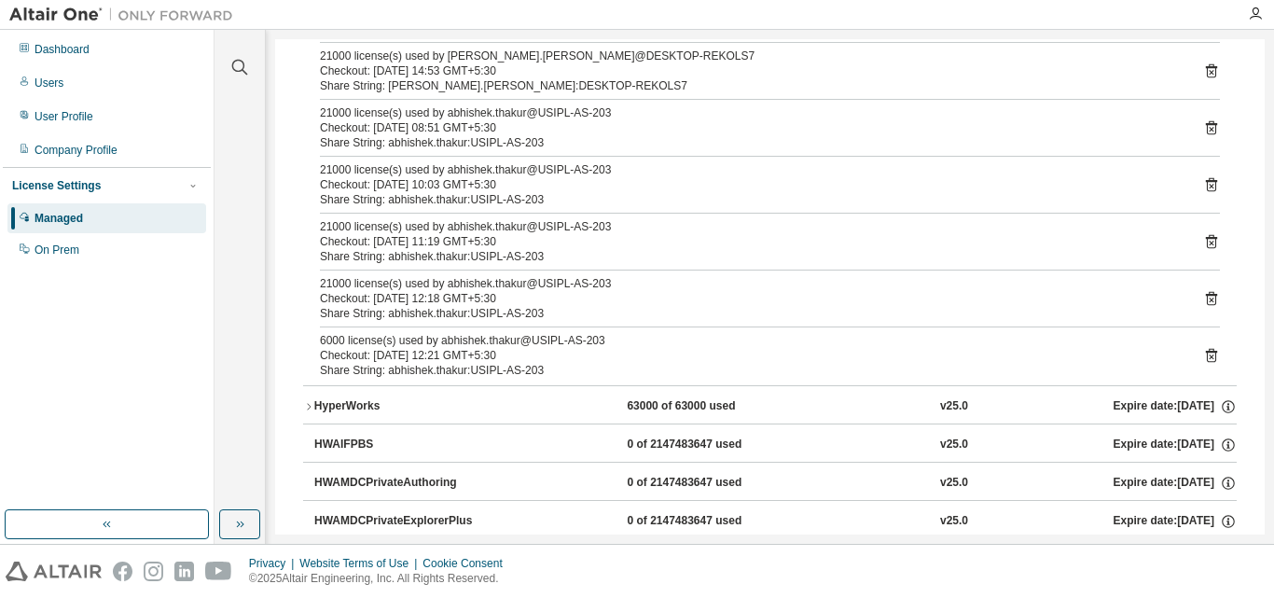 This screenshot has width=1274, height=598. I want to click on div: Cookie Consent, so click(467, 563).